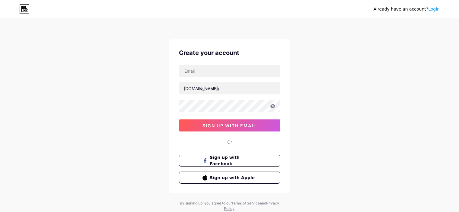  What do you see at coordinates (229, 126) in the screenshot?
I see `span: sign up with email` at bounding box center [229, 126].